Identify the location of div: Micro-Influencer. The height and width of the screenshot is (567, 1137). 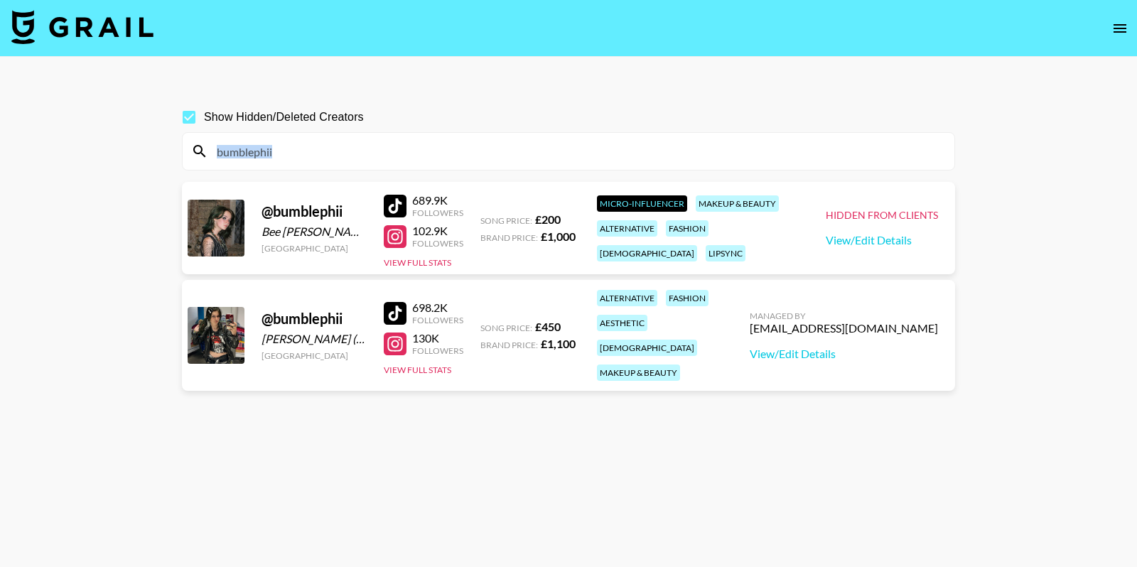
(642, 203).